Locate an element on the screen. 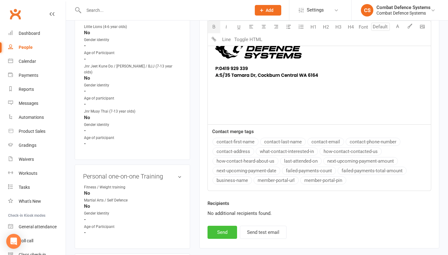  button: contact-email is located at coordinates (326, 142).